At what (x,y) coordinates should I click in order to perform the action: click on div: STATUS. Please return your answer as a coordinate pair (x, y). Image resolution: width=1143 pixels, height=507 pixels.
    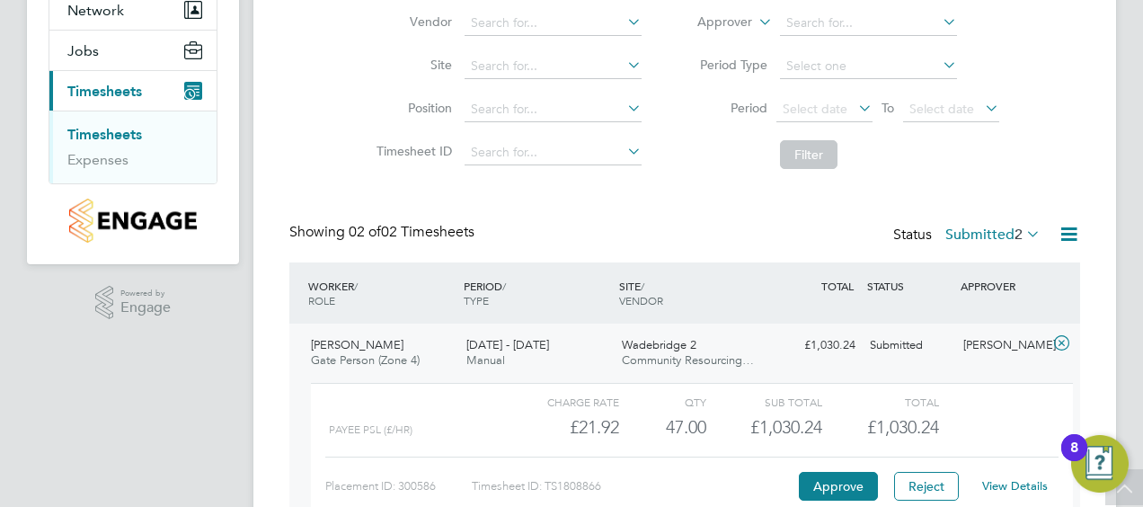
    Looking at the image, I should click on (910, 286).